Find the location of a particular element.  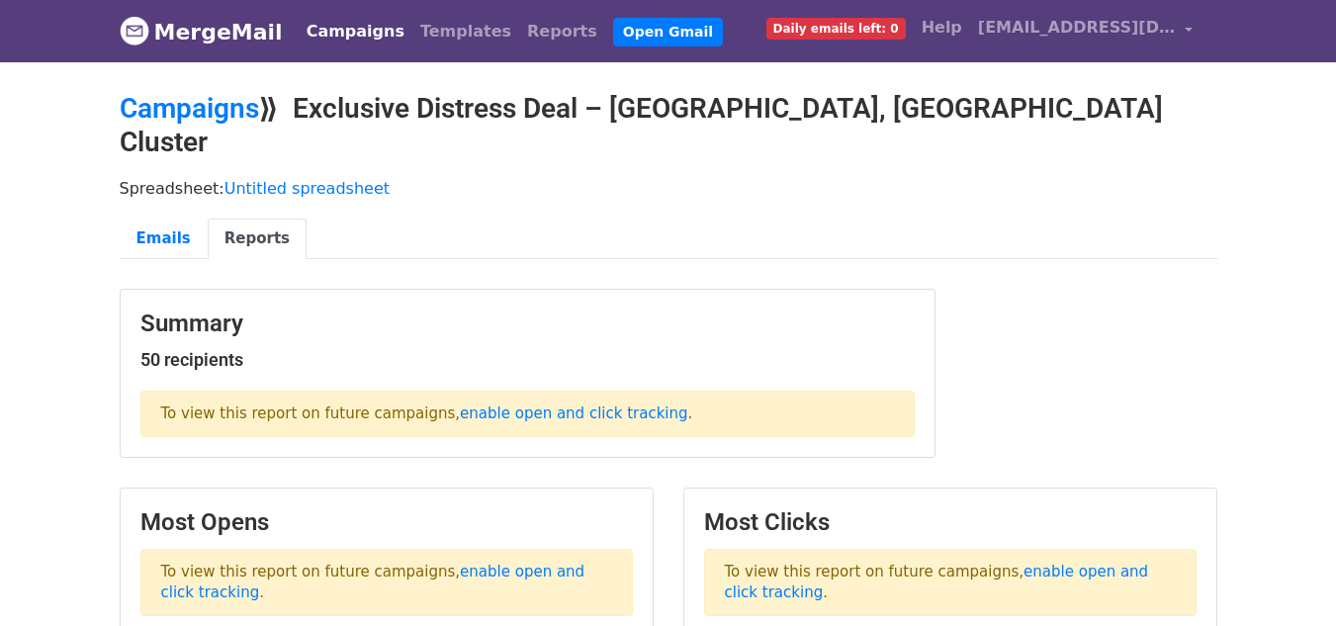

h3: Summary is located at coordinates (527, 323).